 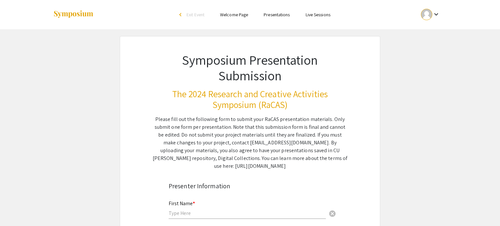 What do you see at coordinates (250, 99) in the screenshot?
I see `h3: The 2024 Research and Creative Activities Symposium (RaCAS)` at bounding box center [250, 99].